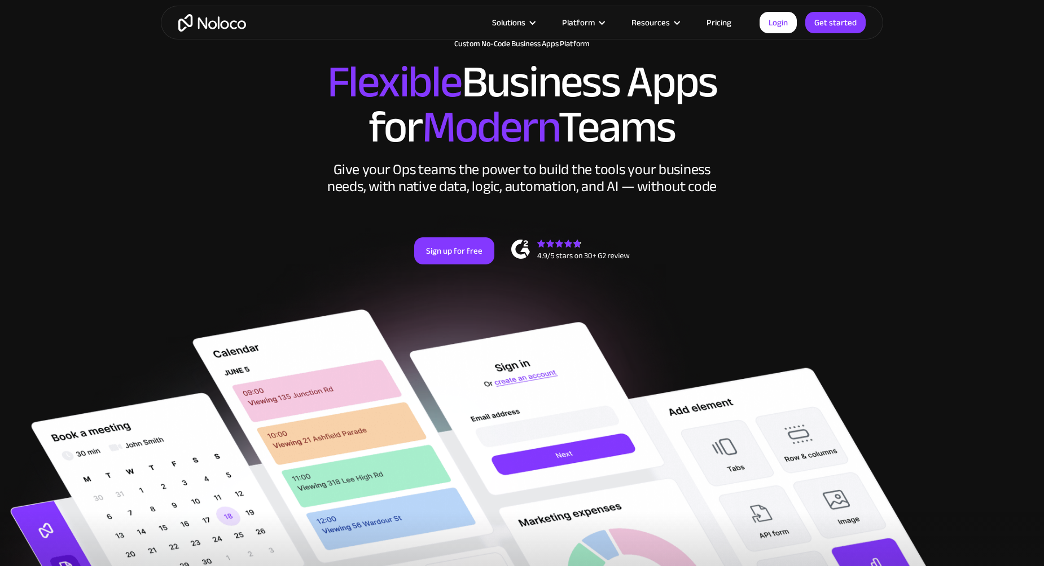 This screenshot has width=1044, height=566. Describe the element at coordinates (522, 178) in the screenshot. I see `div: Give your Ops teams the power to build the tools your business needs, with native data, logic, au...` at that location.